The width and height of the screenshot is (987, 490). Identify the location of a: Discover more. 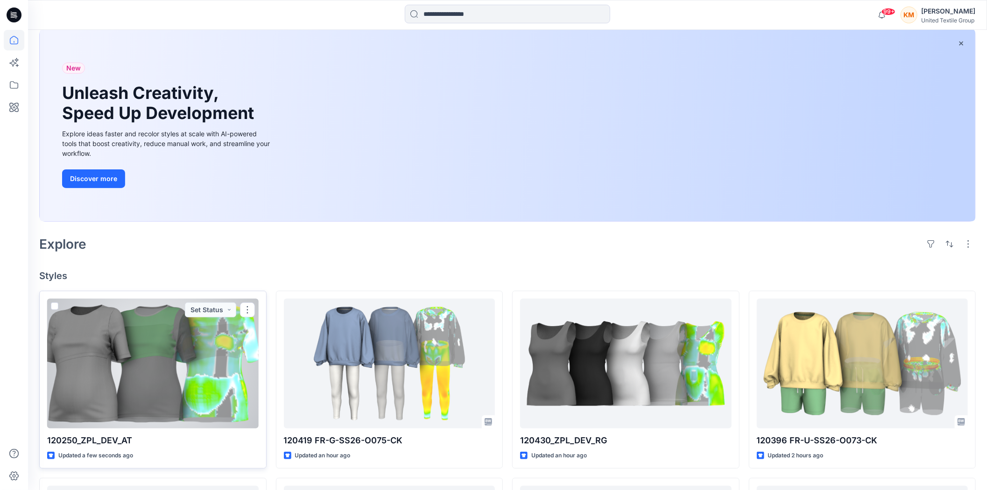
(167, 179).